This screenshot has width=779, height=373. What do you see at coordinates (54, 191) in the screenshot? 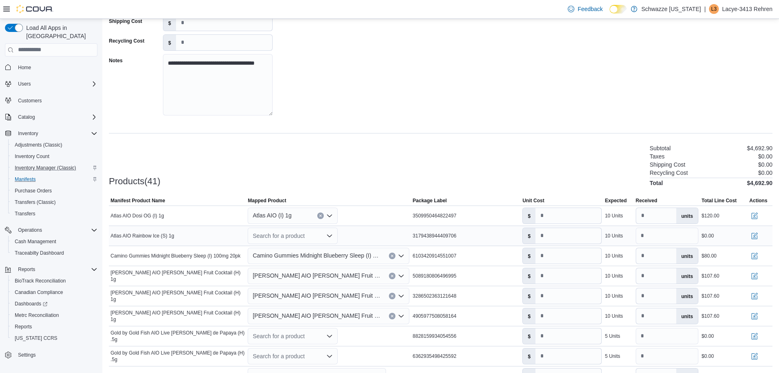
I see `button: Purchase Orders` at bounding box center [54, 191].